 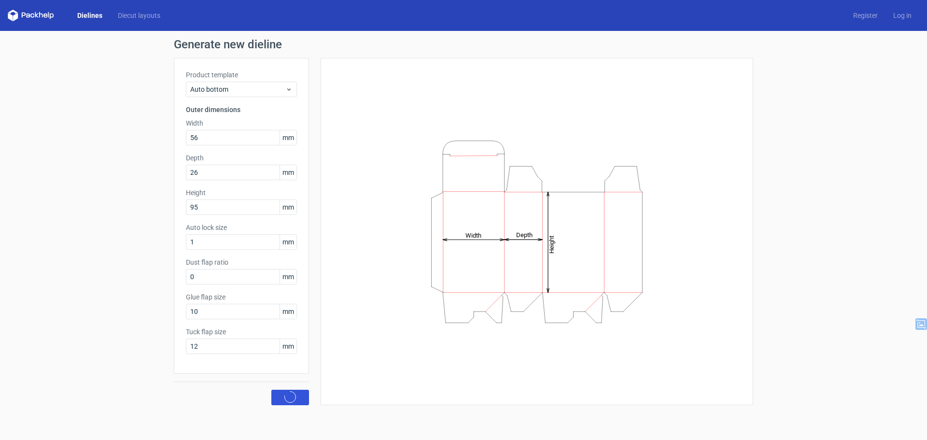 I want to click on label: Width, so click(x=241, y=123).